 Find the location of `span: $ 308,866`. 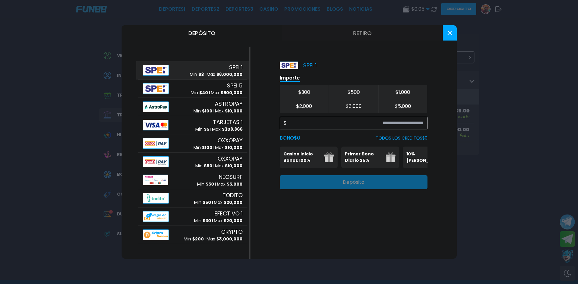

span: $ 308,866 is located at coordinates (232, 129).